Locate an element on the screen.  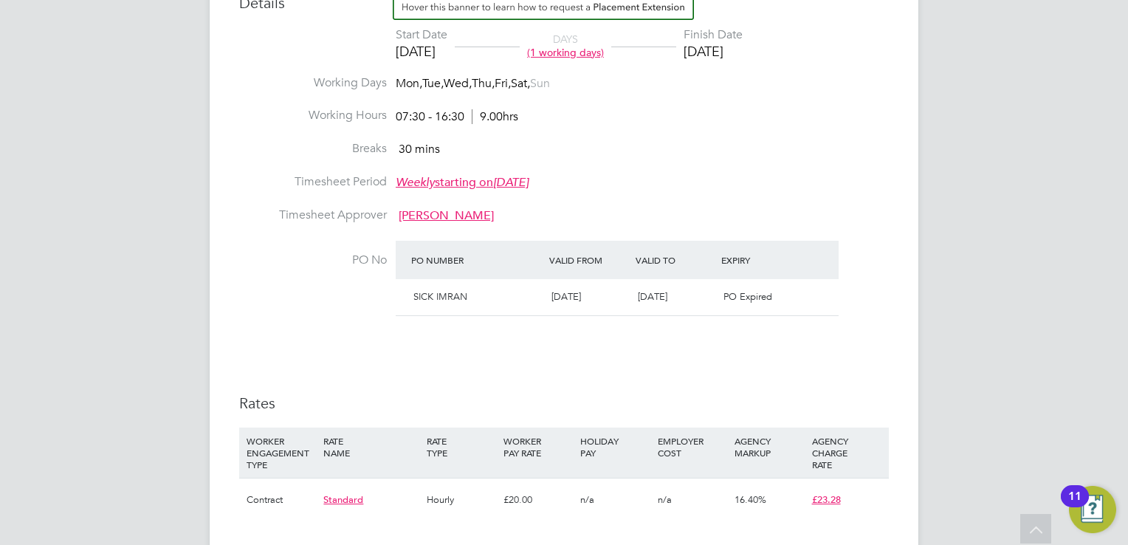
span: Fri, is located at coordinates (503, 83).